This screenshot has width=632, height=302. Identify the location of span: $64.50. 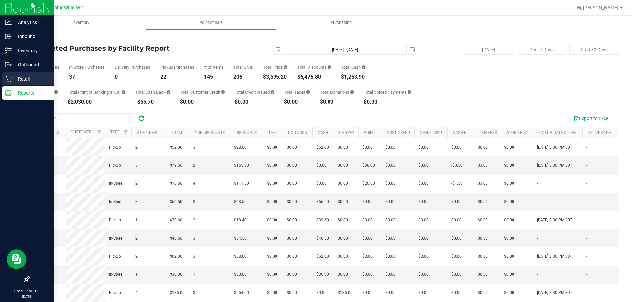
(240, 238).